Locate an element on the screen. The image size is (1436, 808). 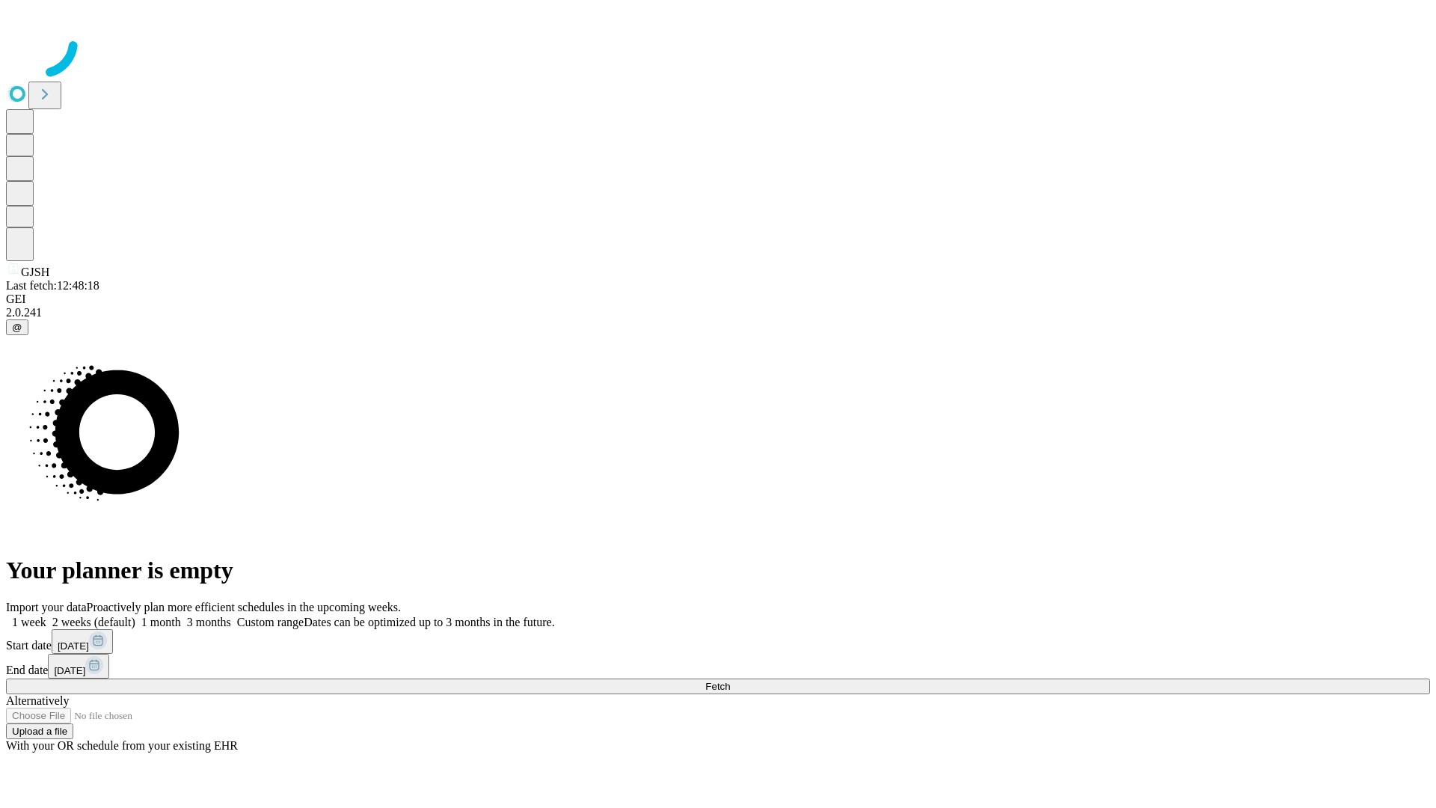
span: Custom range is located at coordinates (270, 621).